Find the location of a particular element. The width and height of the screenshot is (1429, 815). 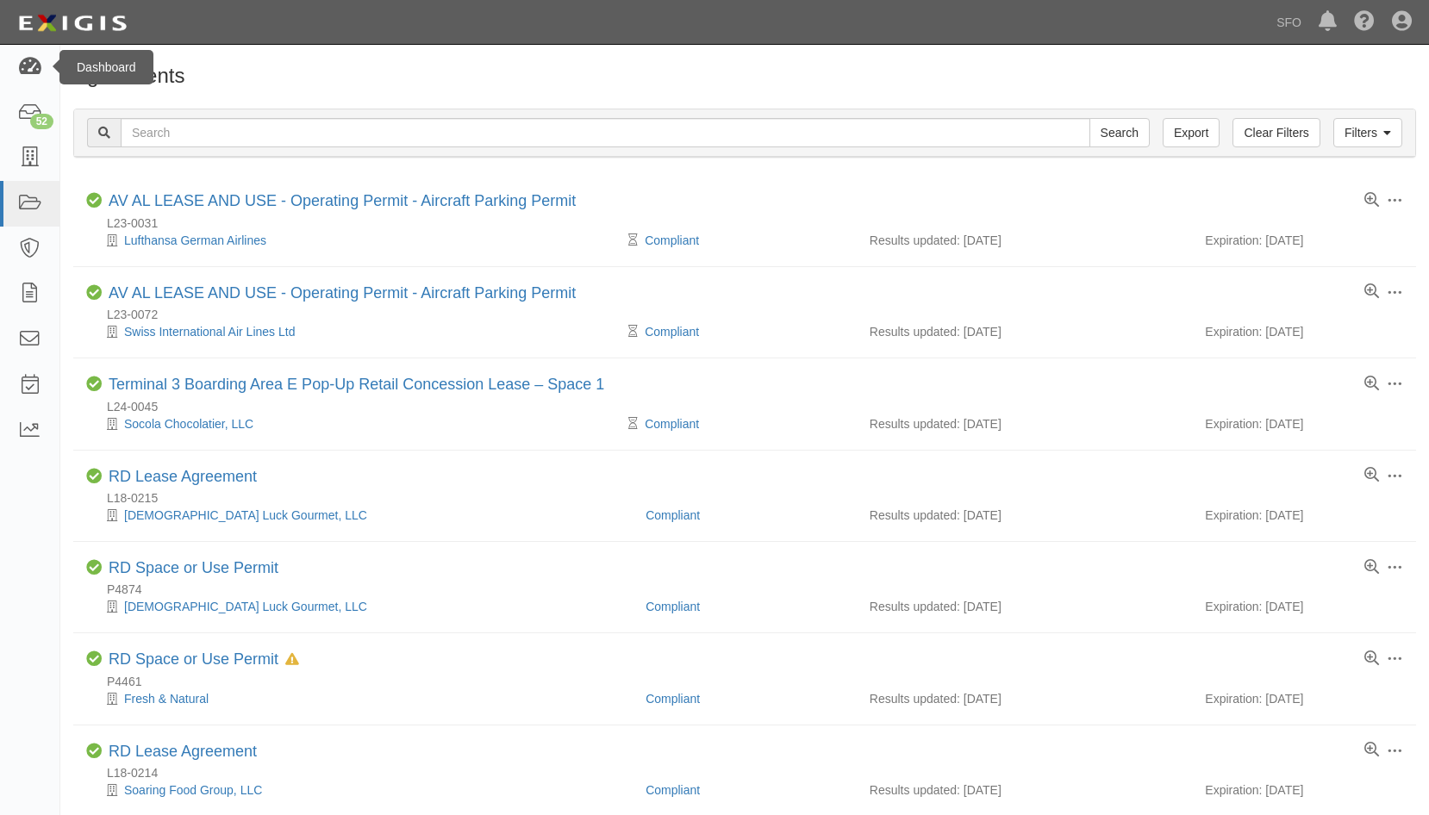

i: Help Center - Complianz is located at coordinates (1364, 22).